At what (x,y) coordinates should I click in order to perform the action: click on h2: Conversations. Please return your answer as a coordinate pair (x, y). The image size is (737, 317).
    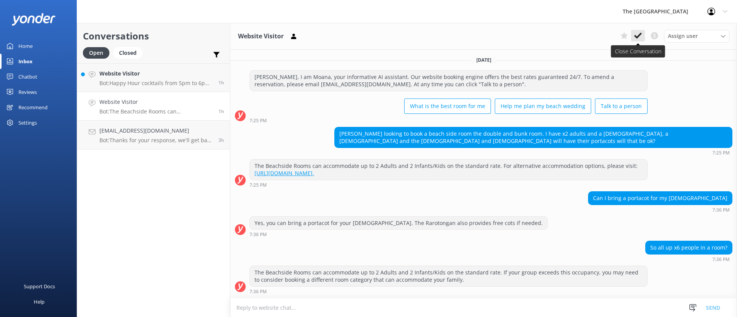
    Looking at the image, I should click on (153, 36).